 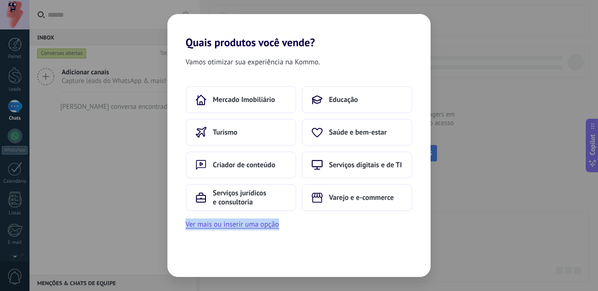 What do you see at coordinates (357, 132) in the screenshot?
I see `span: Saúde e bem-estar` at bounding box center [357, 132].